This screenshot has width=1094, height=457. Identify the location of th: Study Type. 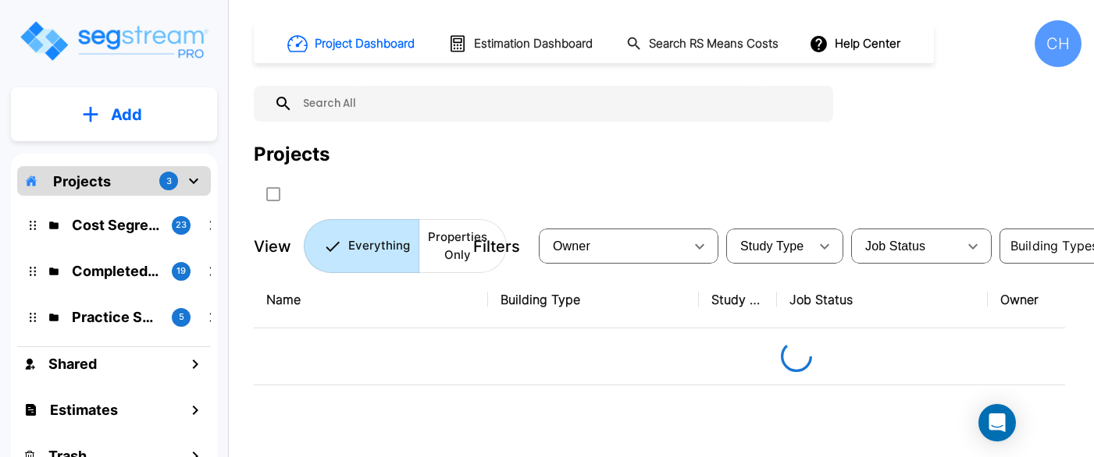
(738, 300).